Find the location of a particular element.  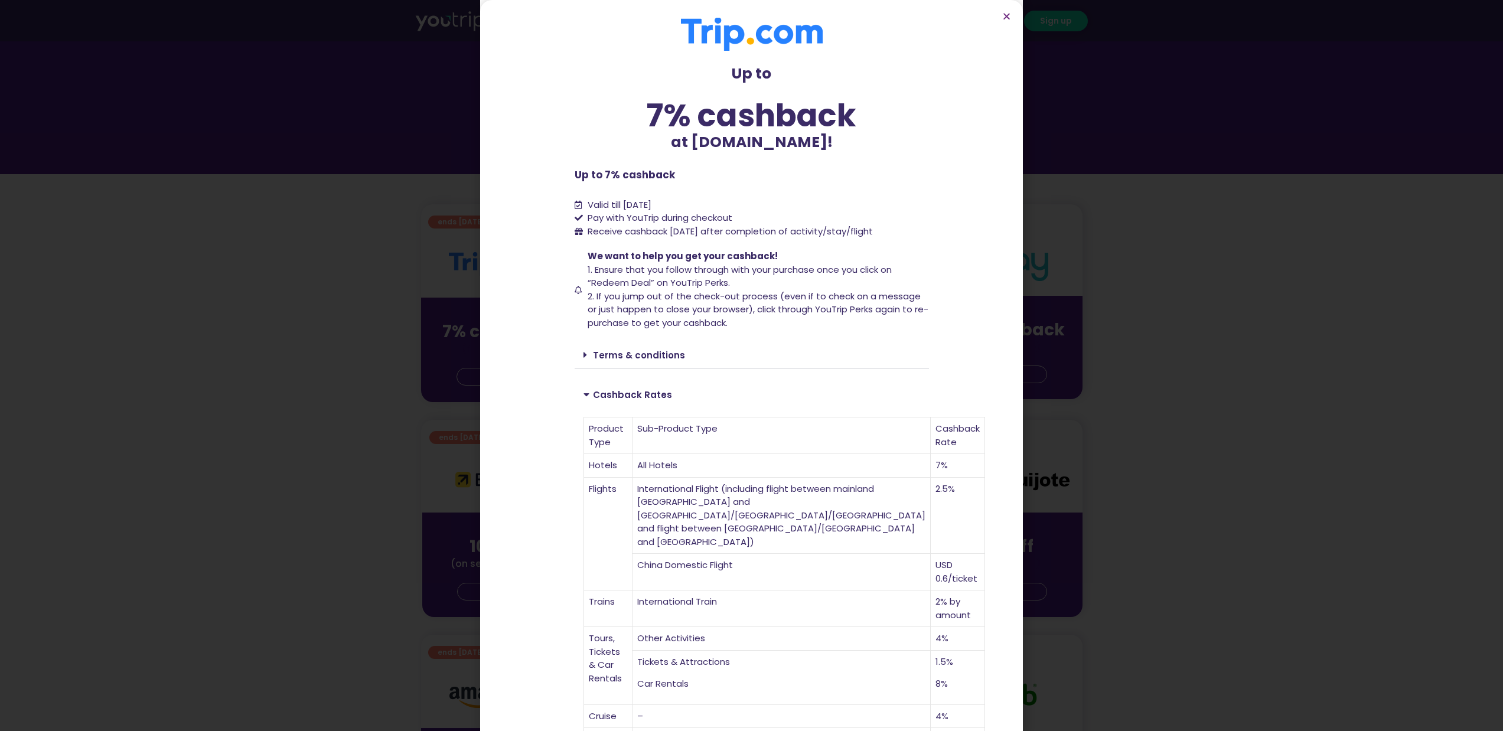

td: Tours, Tickets & Car Rentals is located at coordinates (608, 666).